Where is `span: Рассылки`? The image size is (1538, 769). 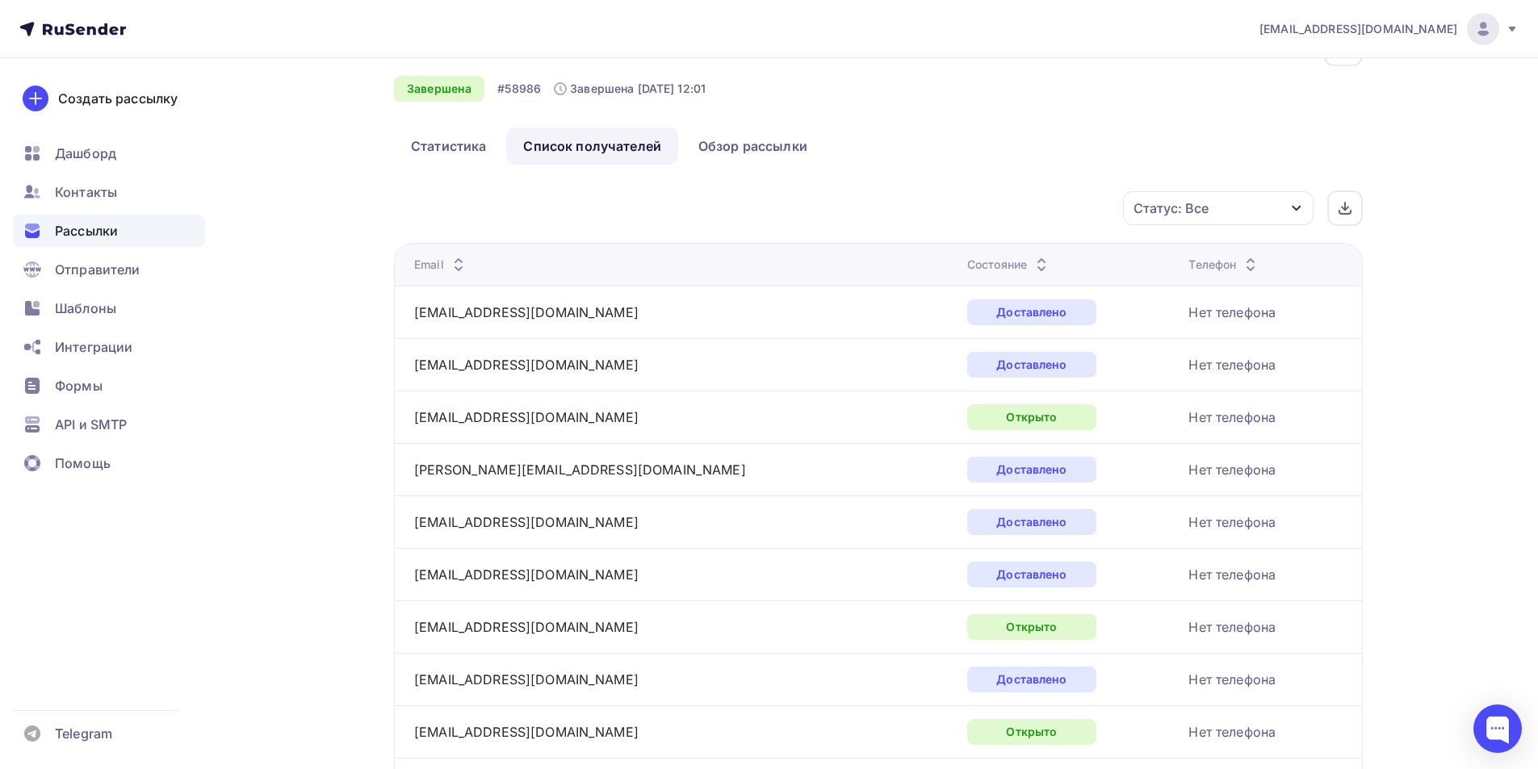 span: Рассылки is located at coordinates (86, 231).